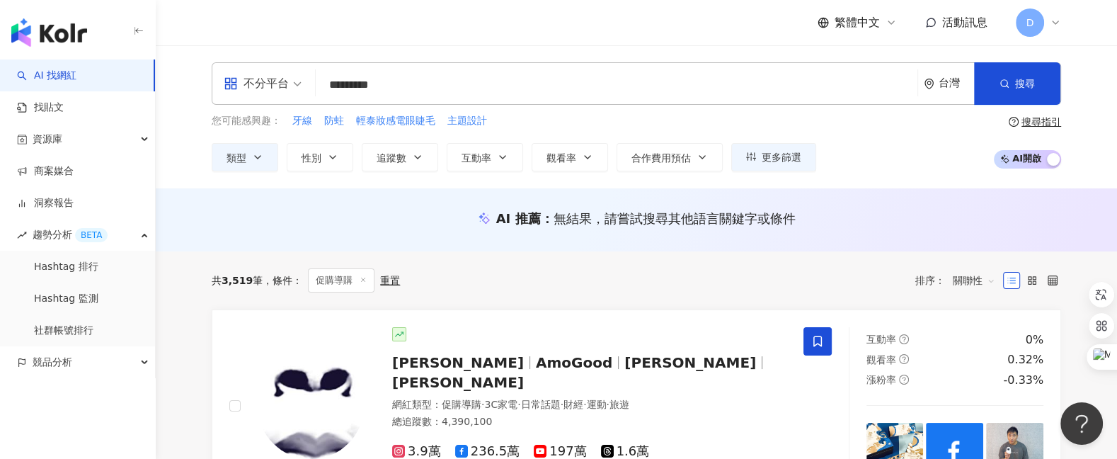 The image size is (1117, 459). I want to click on span: 合作費用預估, so click(661, 158).